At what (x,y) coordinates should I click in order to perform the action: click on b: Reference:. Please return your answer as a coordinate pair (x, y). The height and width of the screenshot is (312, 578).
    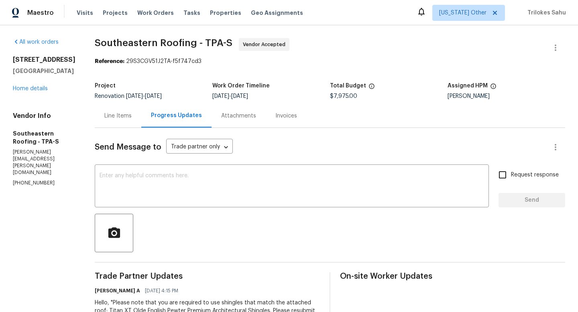
    Looking at the image, I should click on (110, 61).